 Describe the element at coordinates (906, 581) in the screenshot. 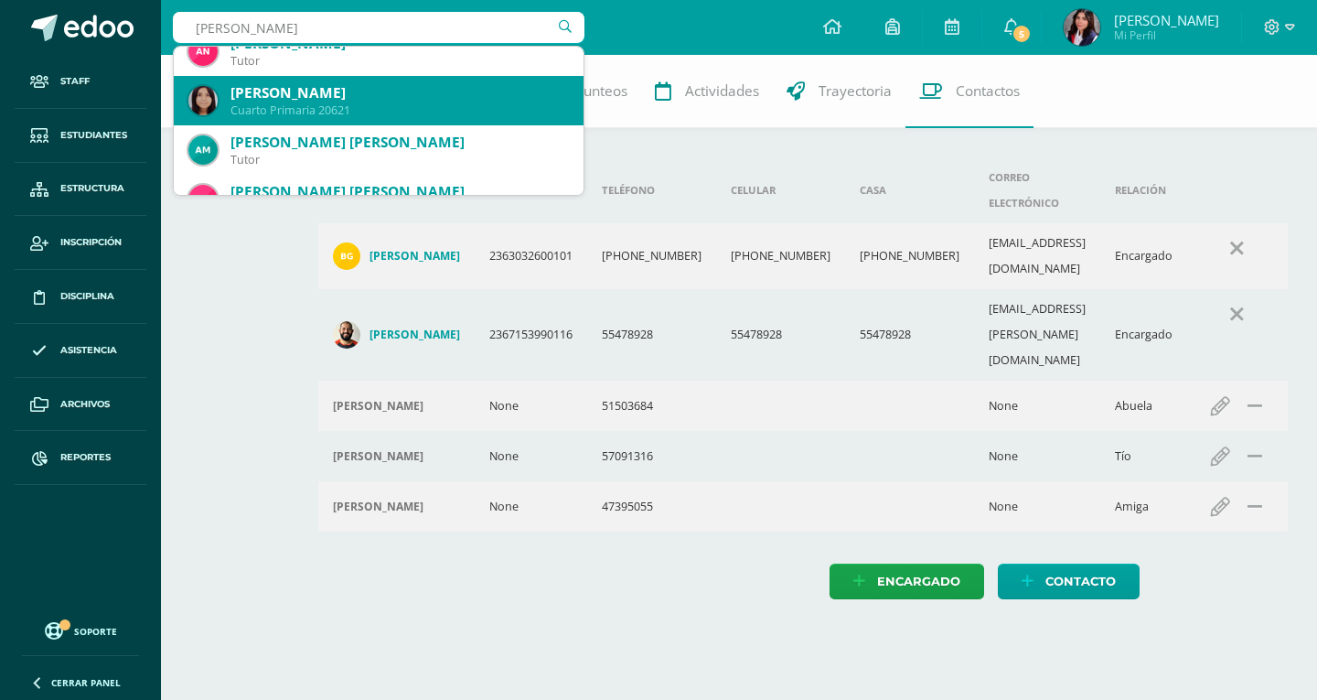

I see `a: Encargado` at that location.